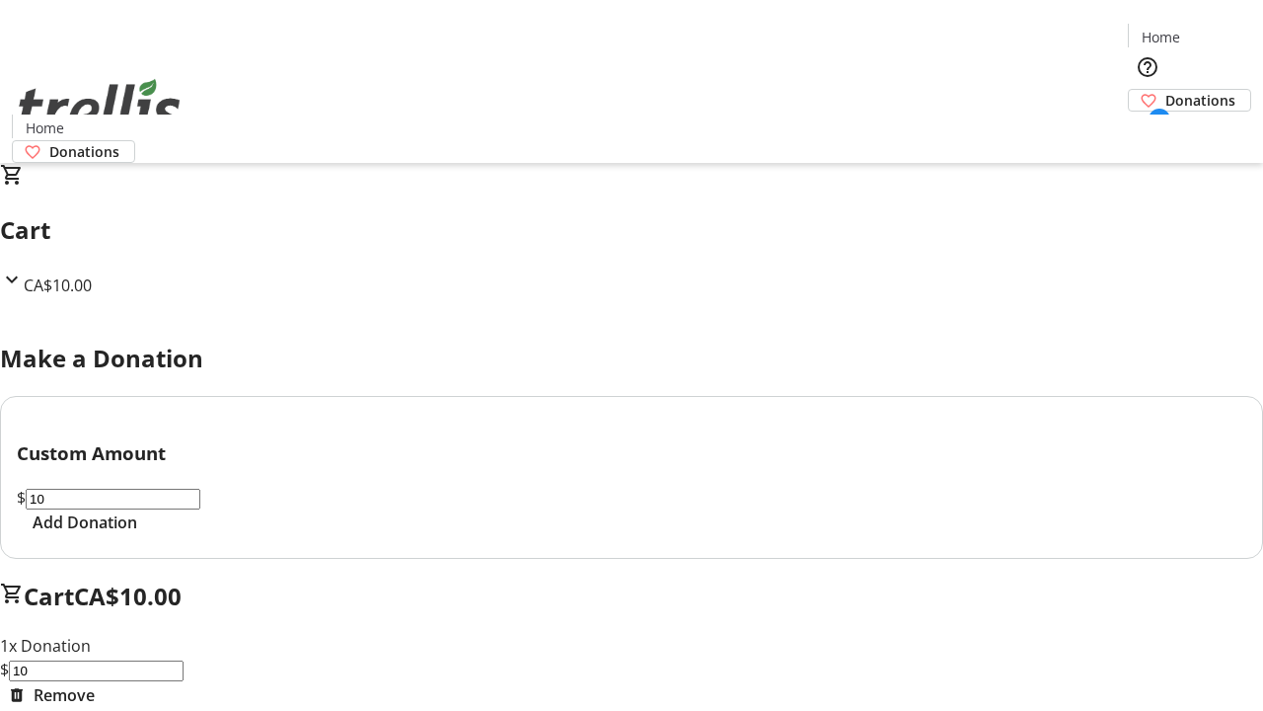  I want to click on button: Add Donation, so click(85, 522).